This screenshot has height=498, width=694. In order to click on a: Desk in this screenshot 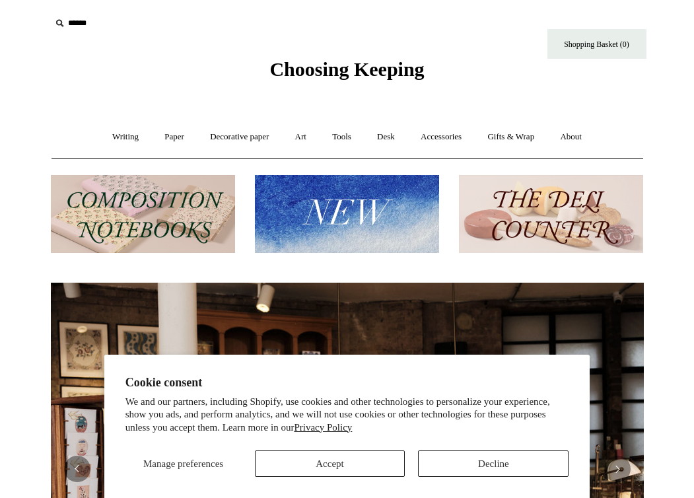, I will do `click(386, 137)`.